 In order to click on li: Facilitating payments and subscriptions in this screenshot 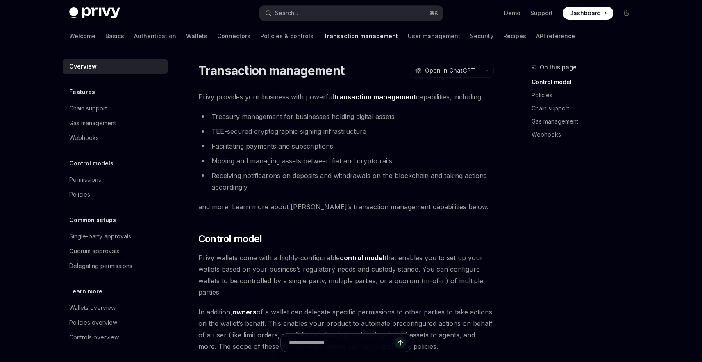, I will do `click(346, 146)`.